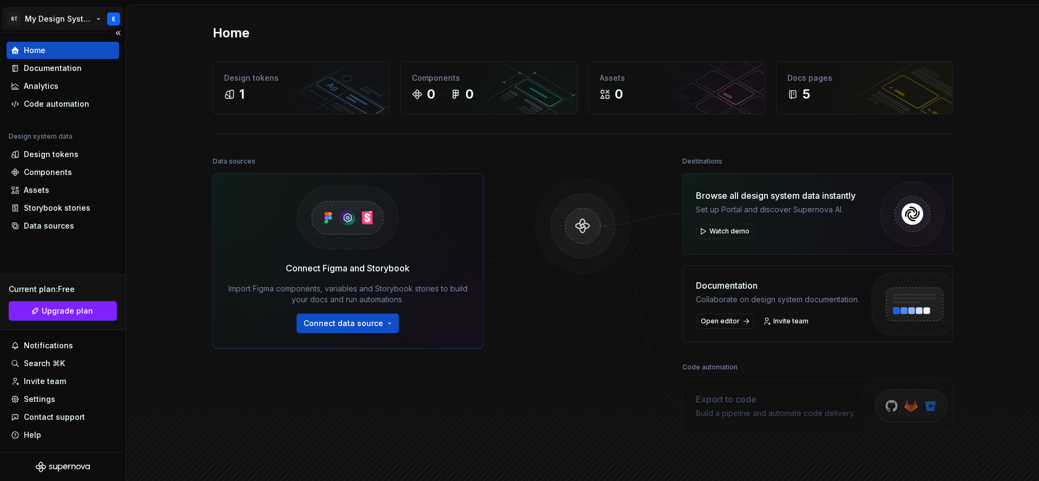 This screenshot has width=1039, height=481. What do you see at coordinates (63, 417) in the screenshot?
I see `button: Contact support` at bounding box center [63, 417].